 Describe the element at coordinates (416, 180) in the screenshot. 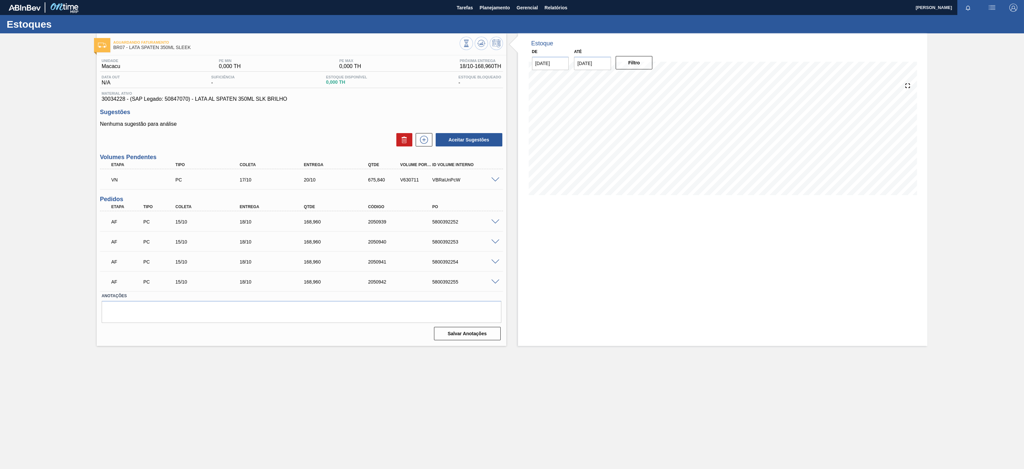

I see `div: V630711` at that location.